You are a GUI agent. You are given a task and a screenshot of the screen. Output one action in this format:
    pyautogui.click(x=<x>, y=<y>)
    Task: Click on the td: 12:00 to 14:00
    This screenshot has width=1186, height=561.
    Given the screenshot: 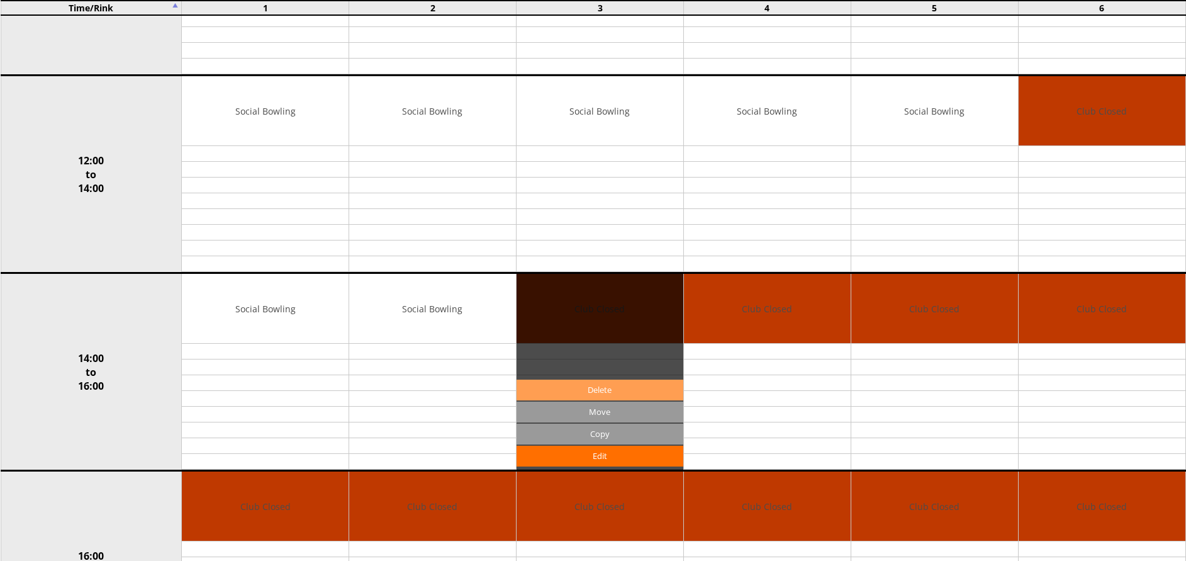 What is the action you would take?
    pyautogui.click(x=91, y=174)
    